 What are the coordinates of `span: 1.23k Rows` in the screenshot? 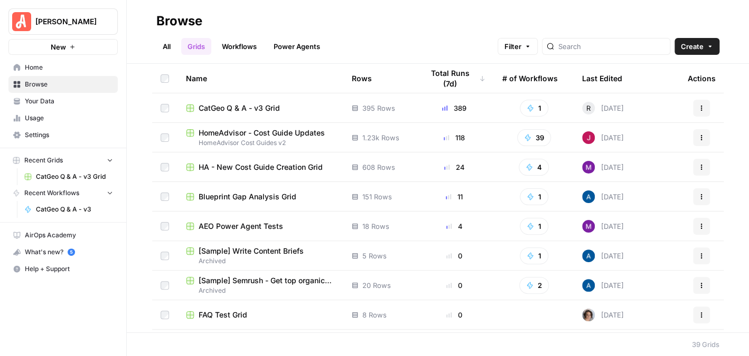 It's located at (381, 138).